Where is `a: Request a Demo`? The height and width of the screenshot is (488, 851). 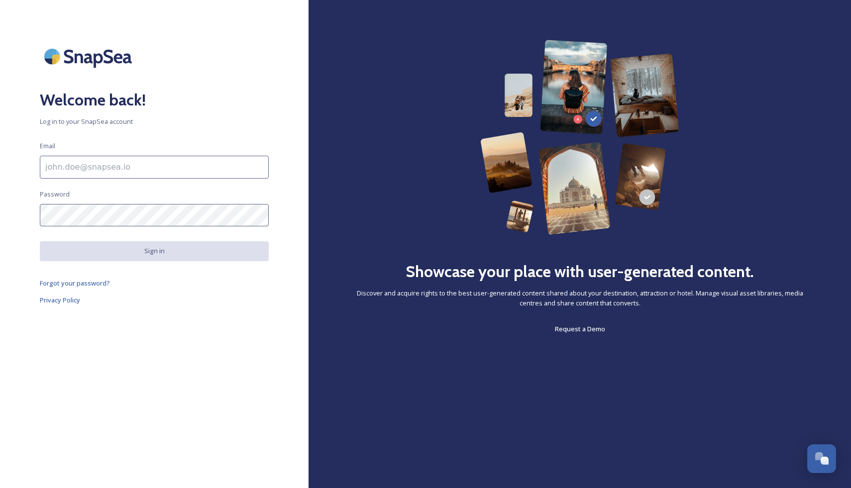 a: Request a Demo is located at coordinates (580, 329).